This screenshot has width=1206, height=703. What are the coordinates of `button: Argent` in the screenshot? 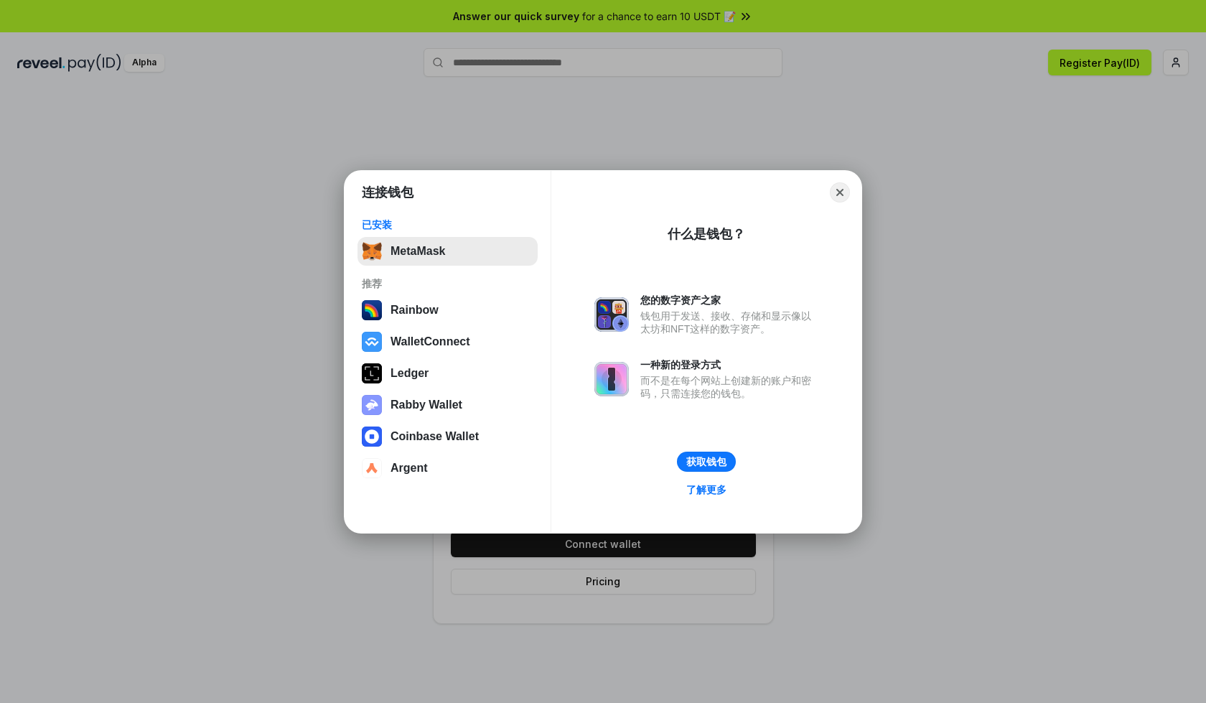 It's located at (447, 468).